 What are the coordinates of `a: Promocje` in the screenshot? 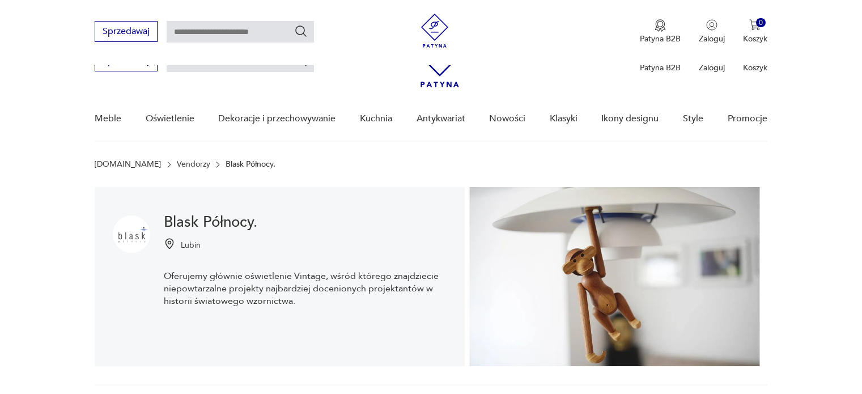 It's located at (748, 118).